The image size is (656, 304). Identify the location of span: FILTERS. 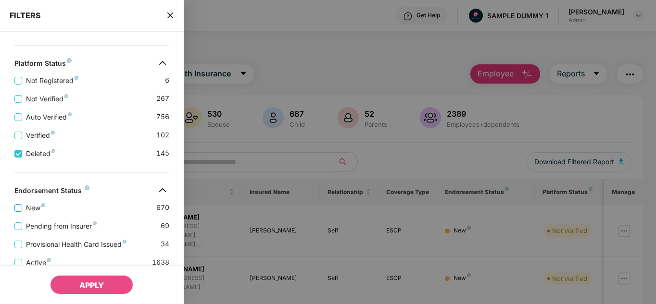
(25, 15).